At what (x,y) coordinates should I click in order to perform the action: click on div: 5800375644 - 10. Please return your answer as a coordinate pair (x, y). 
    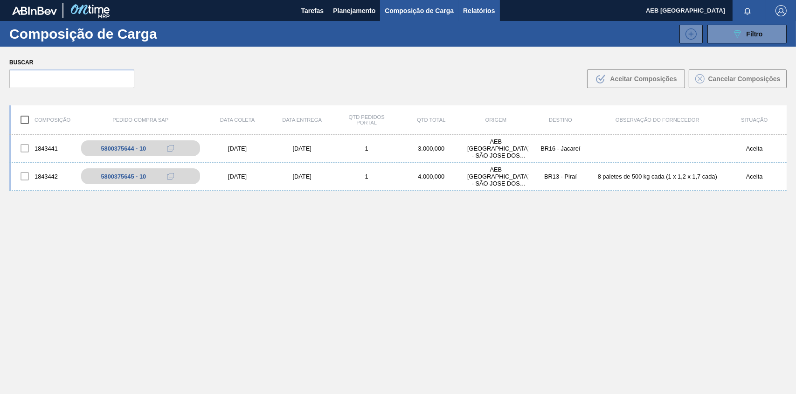
    Looking at the image, I should click on (123, 148).